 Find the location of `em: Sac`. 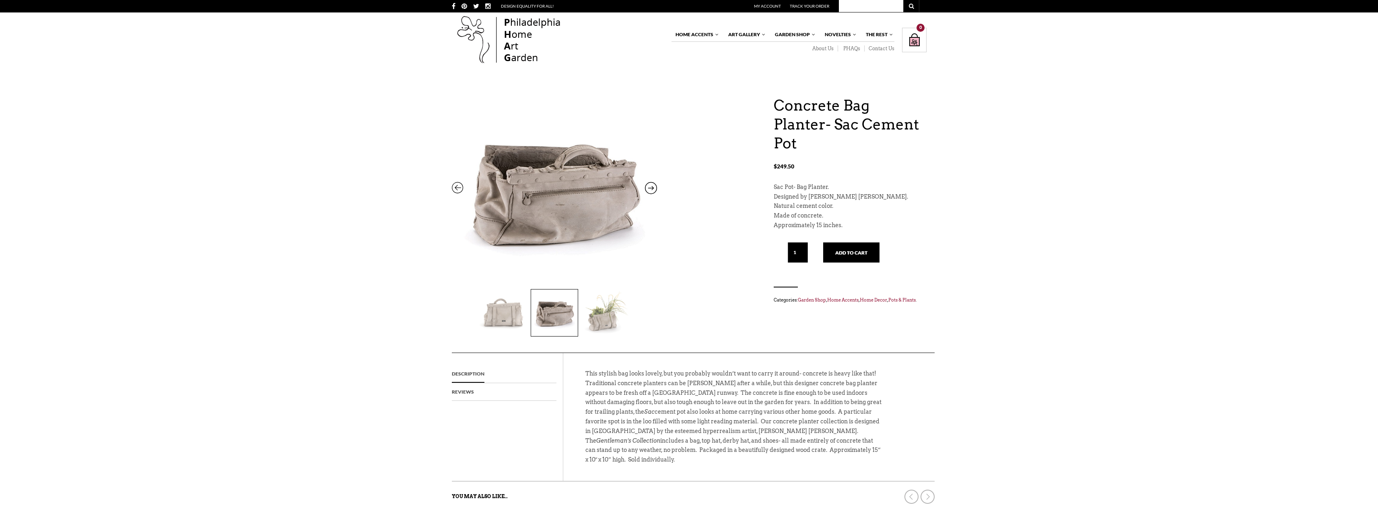

em: Sac is located at coordinates (649, 412).